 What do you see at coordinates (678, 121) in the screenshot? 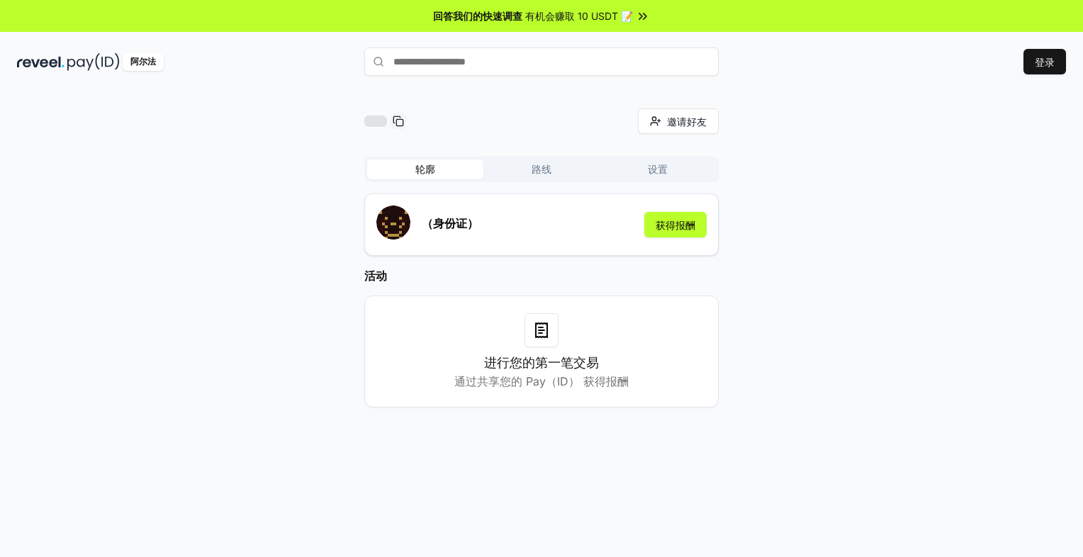
I see `button: 邀请好友` at bounding box center [678, 121].